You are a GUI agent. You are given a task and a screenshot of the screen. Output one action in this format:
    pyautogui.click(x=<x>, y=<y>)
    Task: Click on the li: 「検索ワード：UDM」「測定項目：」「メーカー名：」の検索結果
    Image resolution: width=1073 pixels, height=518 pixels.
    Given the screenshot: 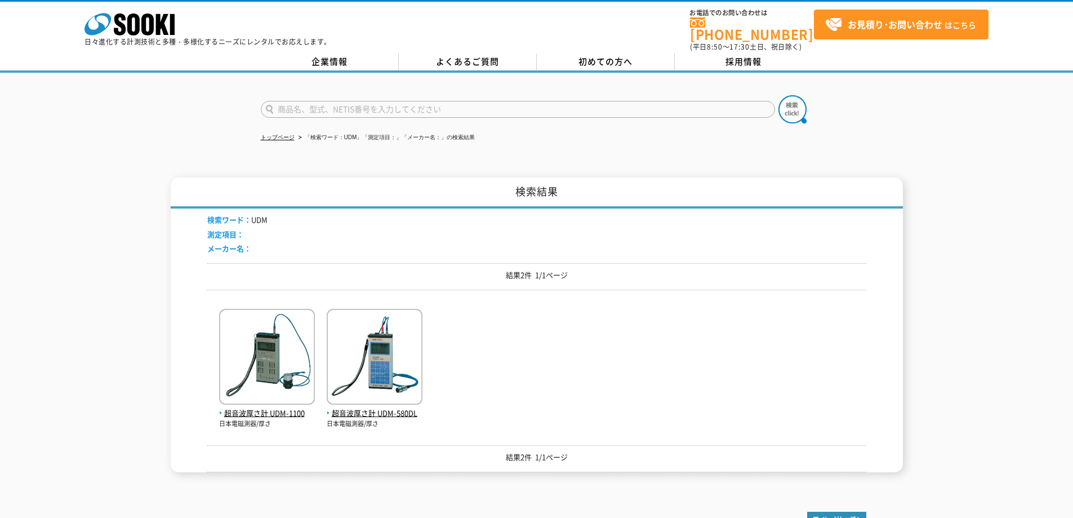 What is the action you would take?
    pyautogui.click(x=386, y=137)
    